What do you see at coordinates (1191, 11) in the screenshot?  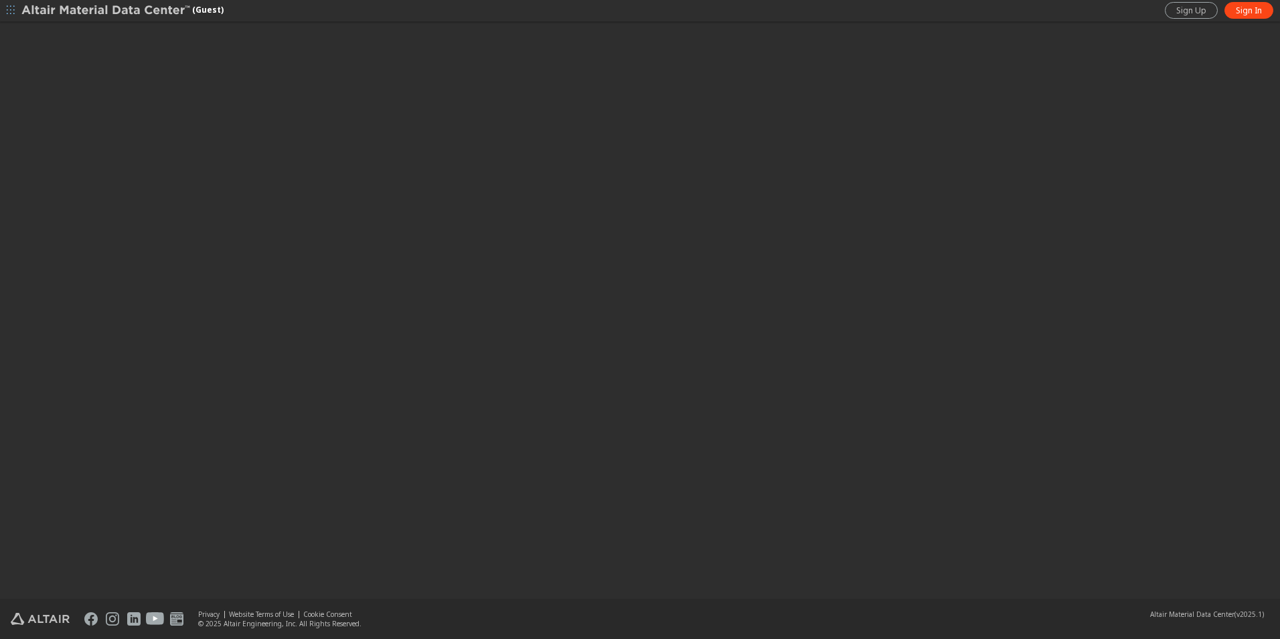 I see `span: Sign Up` at bounding box center [1191, 11].